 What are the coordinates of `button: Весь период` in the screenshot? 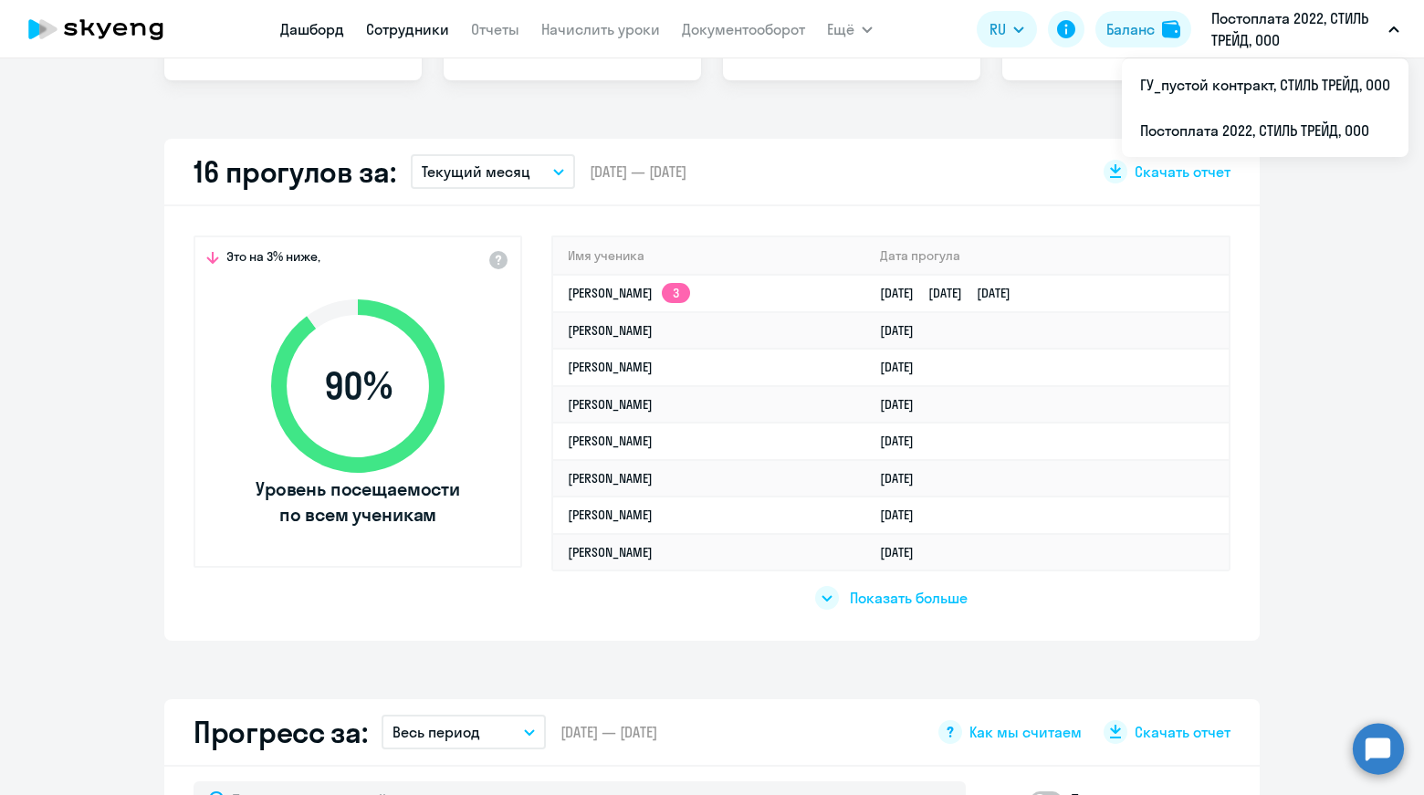 It's located at (464, 732).